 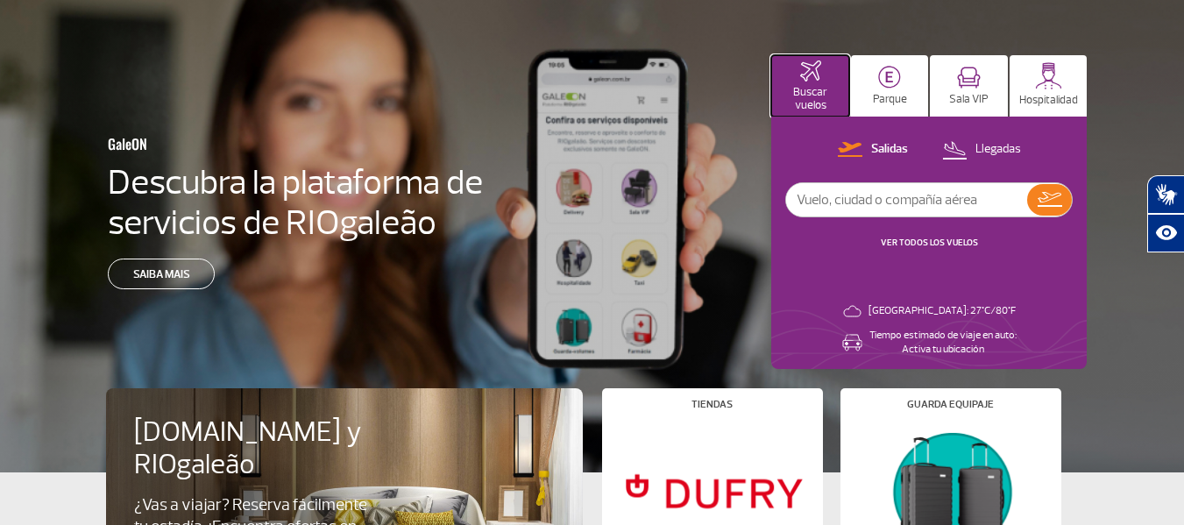 I want to click on button: Hospitalidad, so click(x=1048, y=86).